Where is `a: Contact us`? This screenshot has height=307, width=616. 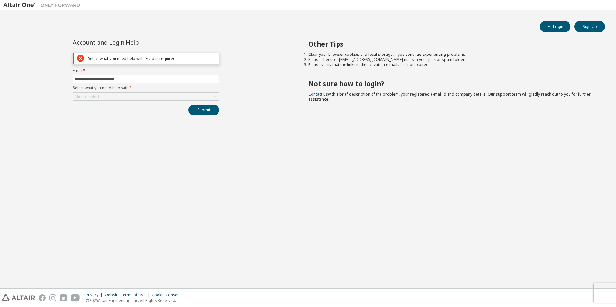 a: Contact us is located at coordinates (318, 94).